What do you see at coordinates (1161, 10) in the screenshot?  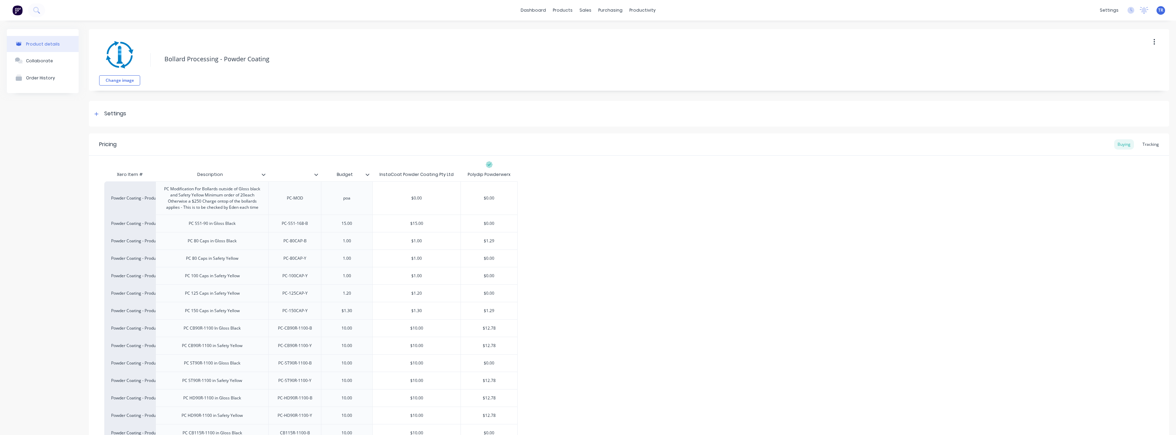 I see `span: TR` at bounding box center [1161, 10].